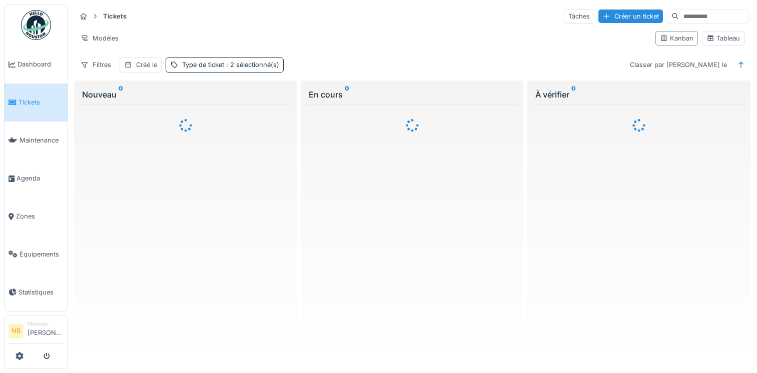  What do you see at coordinates (115, 16) in the screenshot?
I see `strong: Tickets` at bounding box center [115, 16].